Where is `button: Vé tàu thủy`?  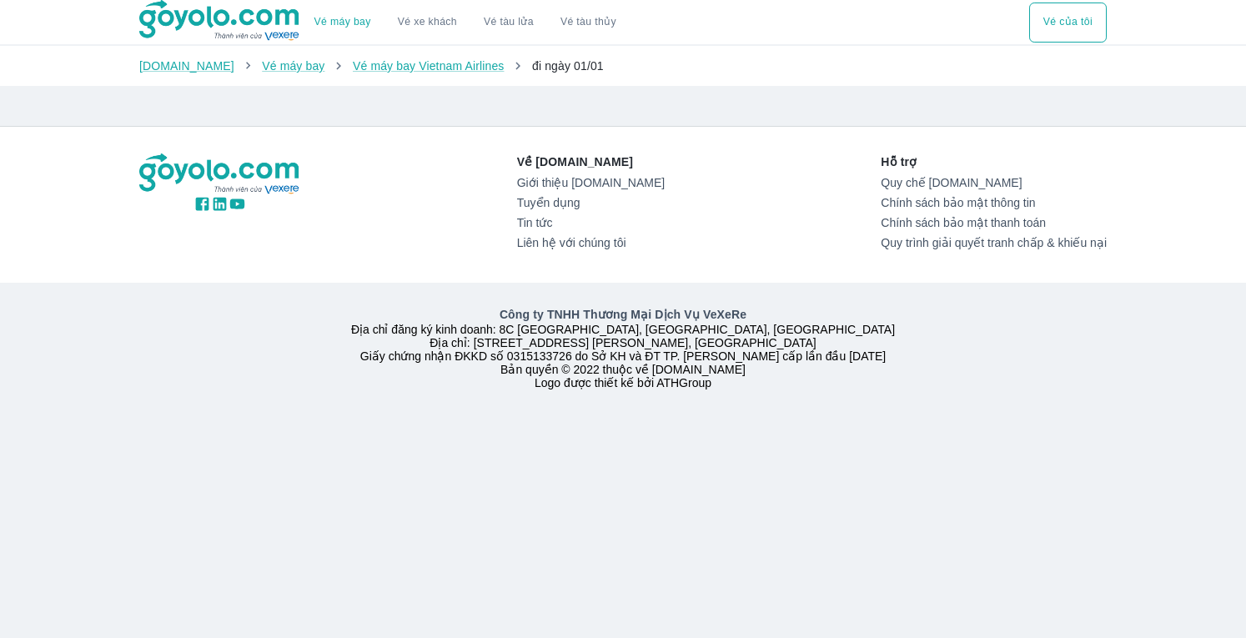
button: Vé tàu thủy is located at coordinates (588, 23).